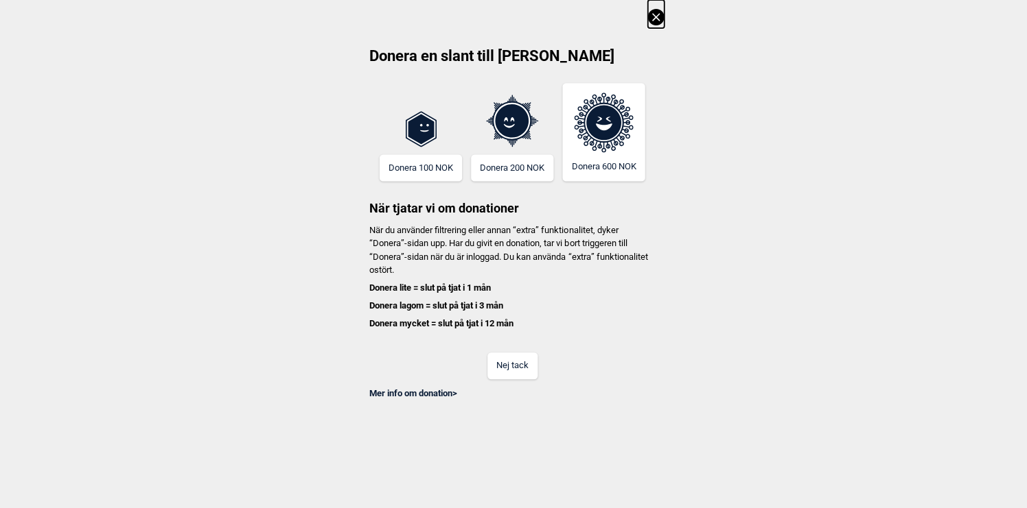  Describe the element at coordinates (513, 198) in the screenshot. I see `h3: När tjatar vi om donationer` at that location.